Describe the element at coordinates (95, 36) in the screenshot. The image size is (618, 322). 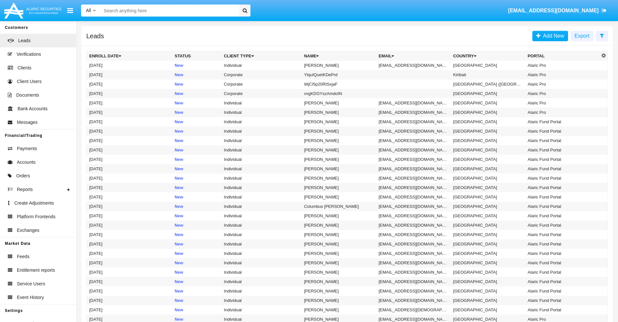
I see `h5: Leads` at that location.